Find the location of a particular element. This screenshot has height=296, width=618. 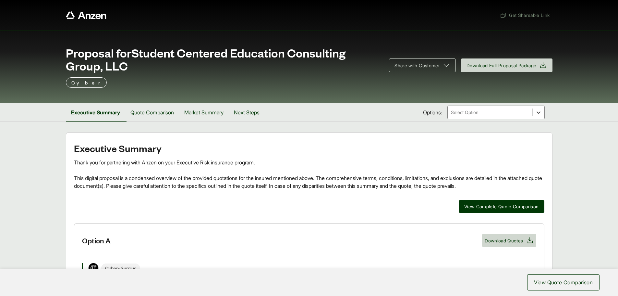

span: Share with Customer is located at coordinates (417, 65).